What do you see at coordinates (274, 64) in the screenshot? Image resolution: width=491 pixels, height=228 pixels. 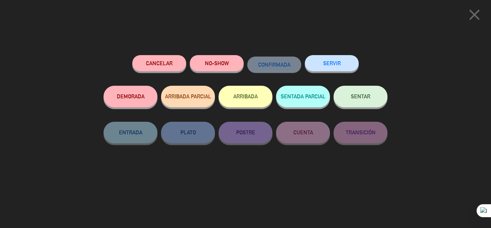 I see `span: CONFIRMADA` at bounding box center [274, 64].